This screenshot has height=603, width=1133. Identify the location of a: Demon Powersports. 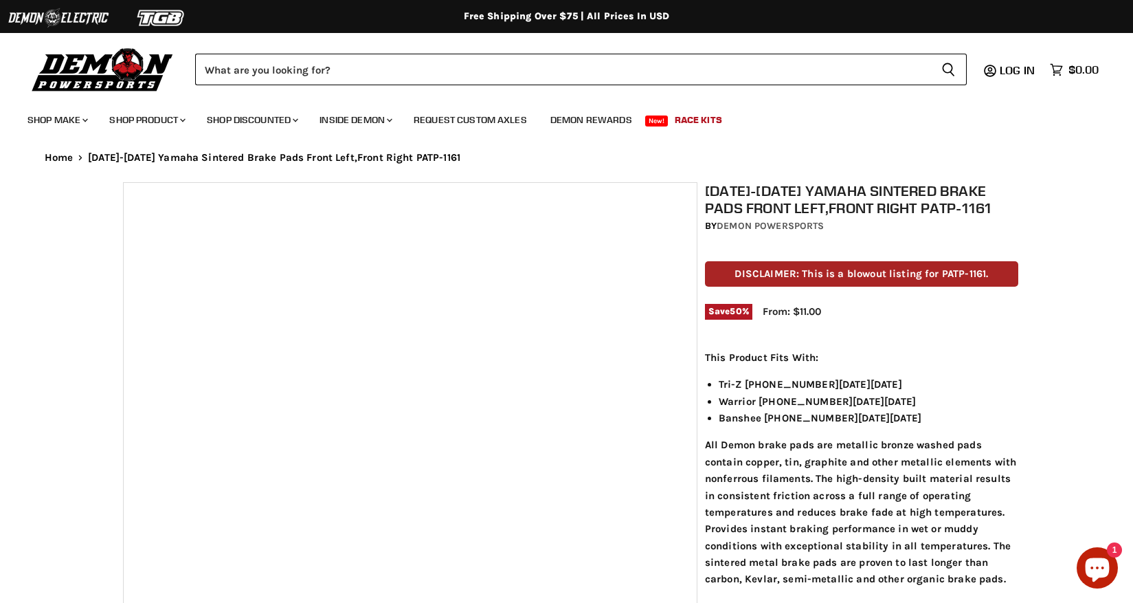
(770, 225).